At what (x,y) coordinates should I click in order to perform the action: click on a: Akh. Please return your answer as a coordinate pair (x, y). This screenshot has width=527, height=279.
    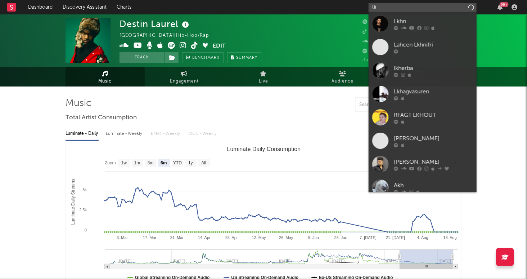
    Looking at the image, I should click on (423, 187).